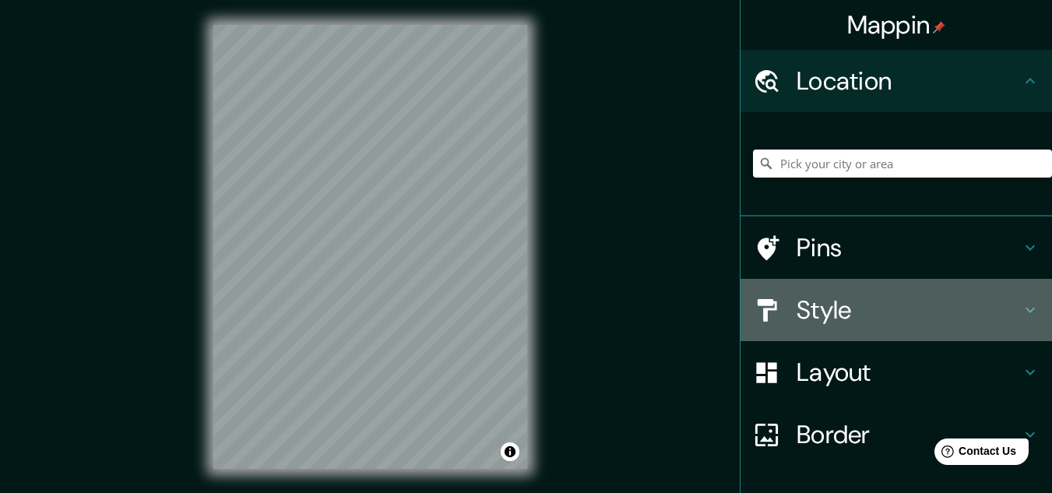 The image size is (1052, 493). What do you see at coordinates (370, 247) in the screenshot?
I see `canvas: Map` at bounding box center [370, 247].